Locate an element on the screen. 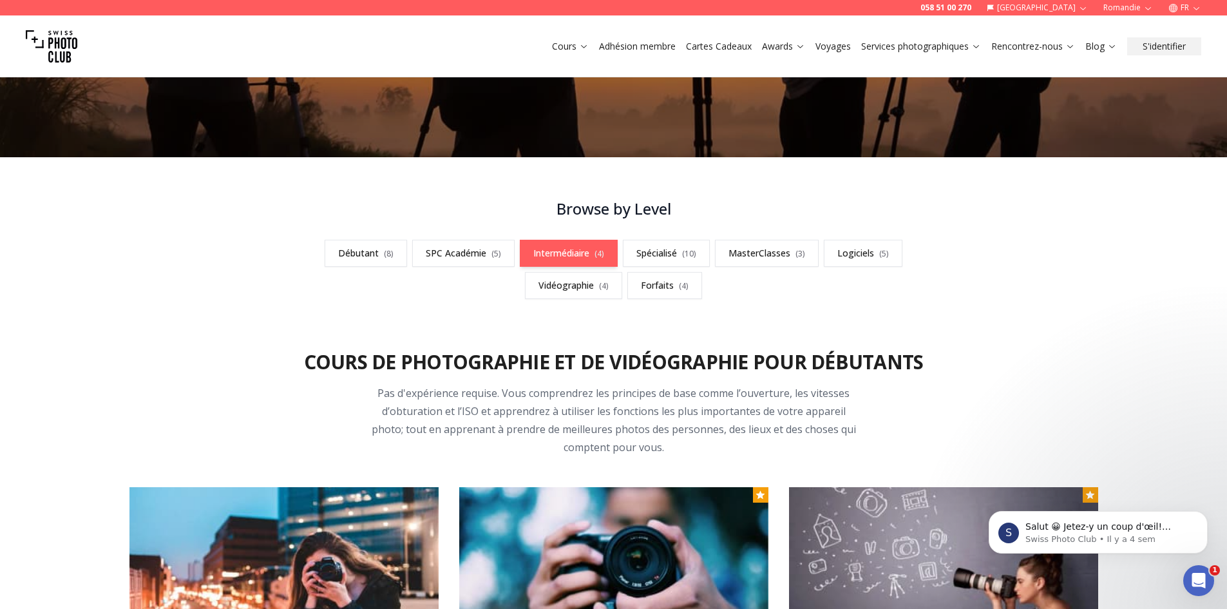  a: 058 51 00 270 is located at coordinates (945, 8).